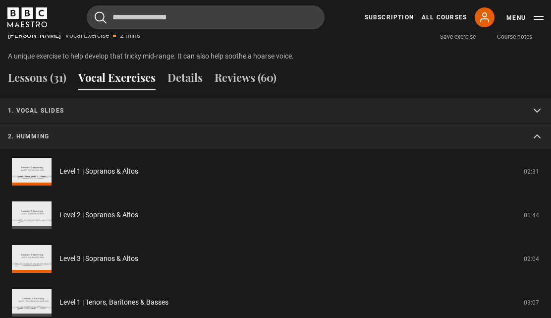 This screenshot has height=318, width=551. I want to click on a: Subscription, so click(389, 17).